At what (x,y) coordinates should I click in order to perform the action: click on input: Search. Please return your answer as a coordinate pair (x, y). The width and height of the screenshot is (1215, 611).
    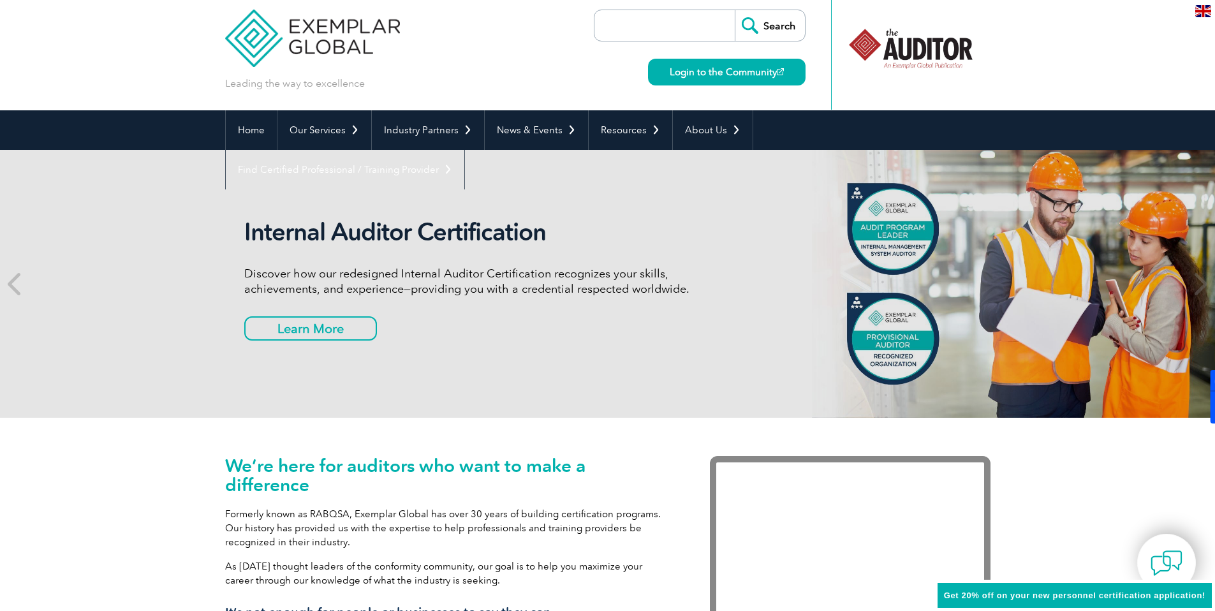
    Looking at the image, I should click on (770, 26).